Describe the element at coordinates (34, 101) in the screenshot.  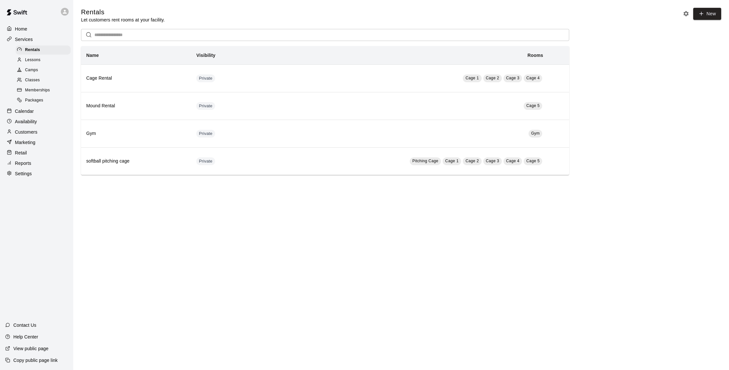
I see `span: Packages` at that location.